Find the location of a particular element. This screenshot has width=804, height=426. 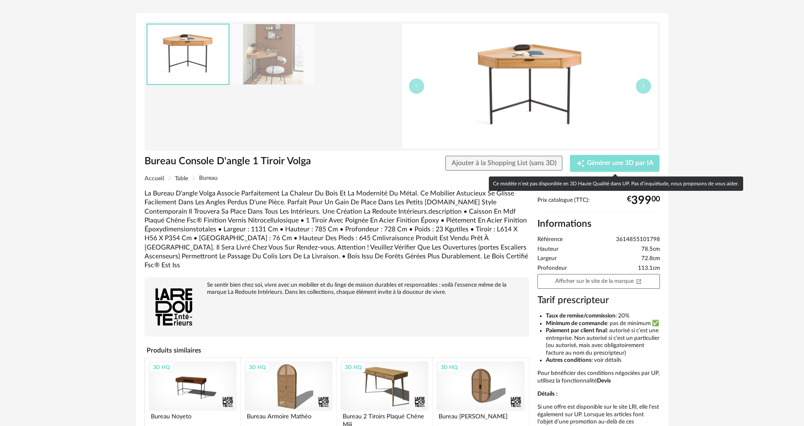

img: brand logo is located at coordinates (174, 307).